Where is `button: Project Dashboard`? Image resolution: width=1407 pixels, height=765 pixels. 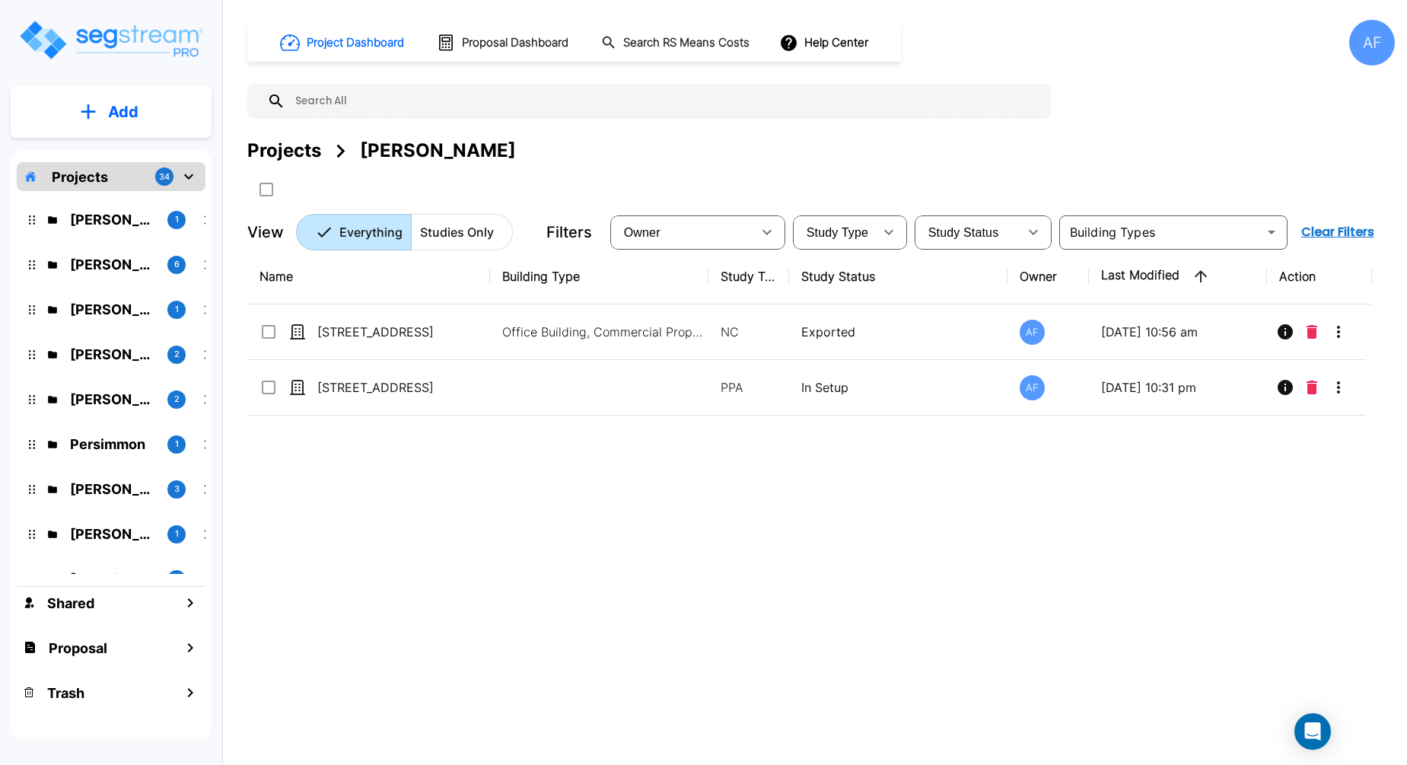 button: Project Dashboard is located at coordinates (343, 43).